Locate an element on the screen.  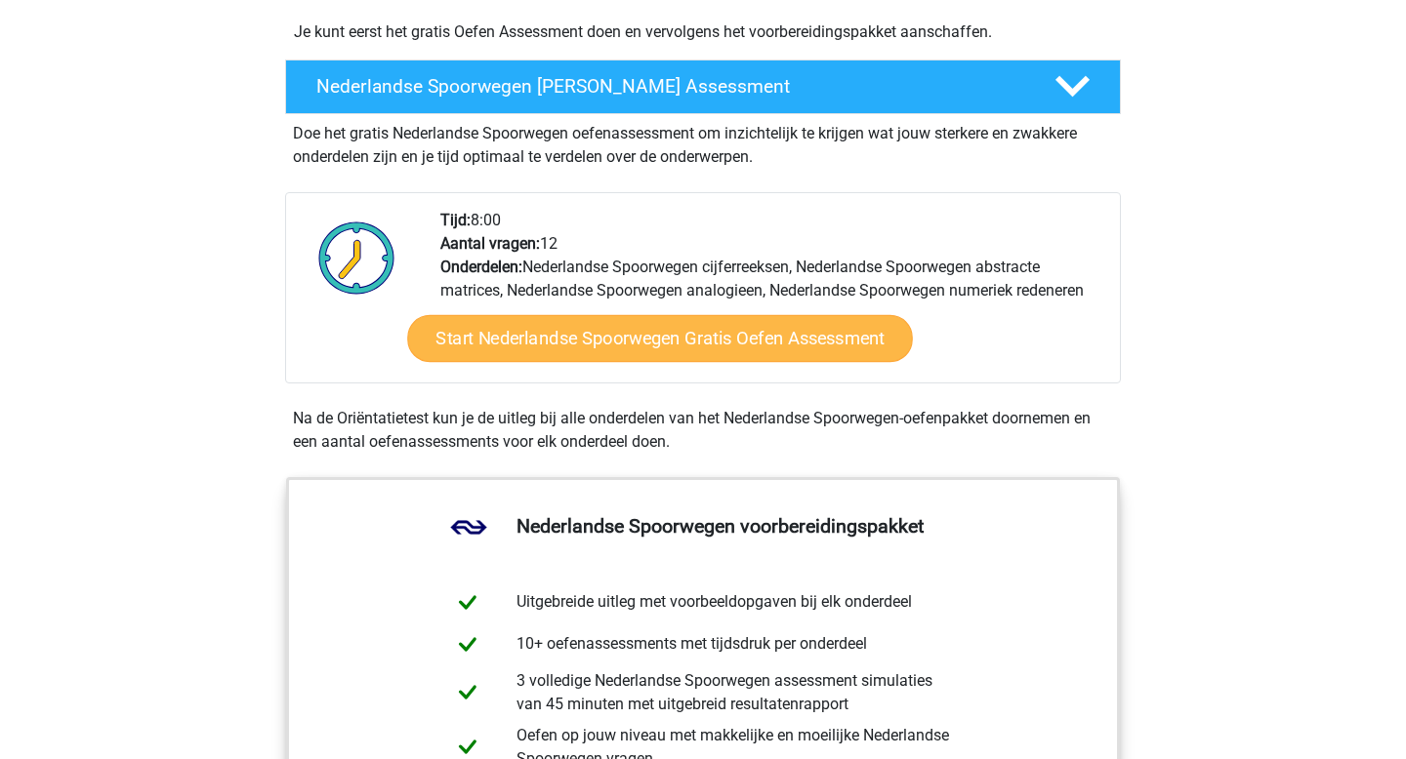
div: Doe het gratis Nederlandse Spoorwegen oefenassessment om inzichtelijk te krijgen wat jouw sterker... is located at coordinates (703, 142).